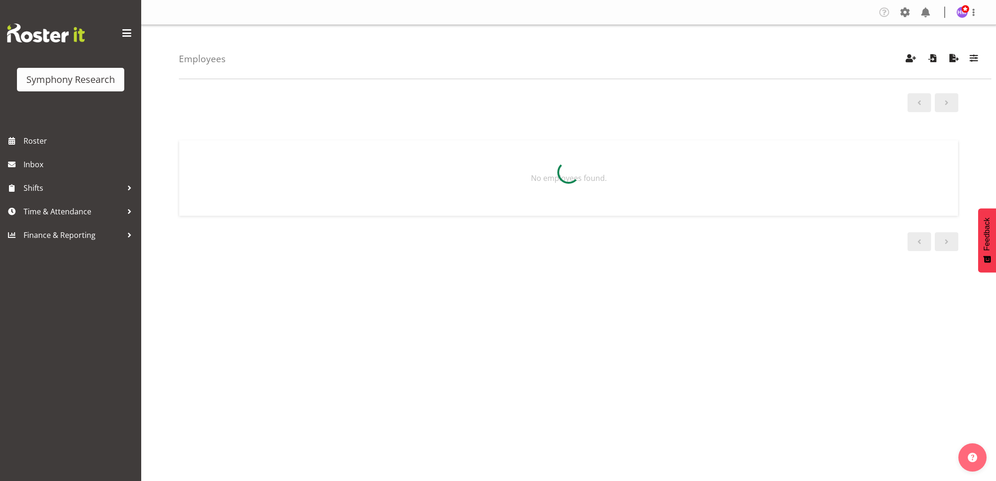 Image resolution: width=996 pixels, height=481 pixels. Describe the element at coordinates (80, 141) in the screenshot. I see `span: Roster` at that location.